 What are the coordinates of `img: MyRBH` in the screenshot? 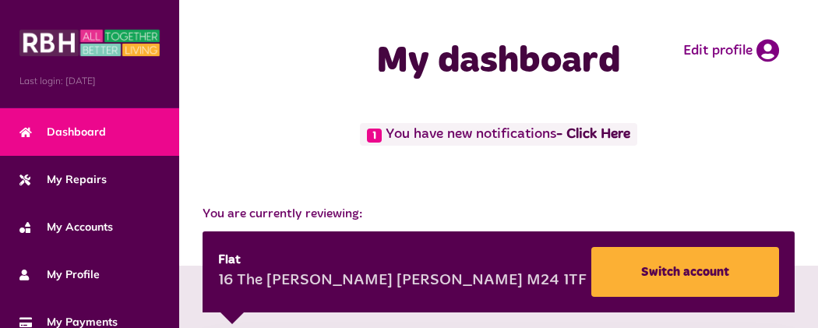 It's located at (90, 43).